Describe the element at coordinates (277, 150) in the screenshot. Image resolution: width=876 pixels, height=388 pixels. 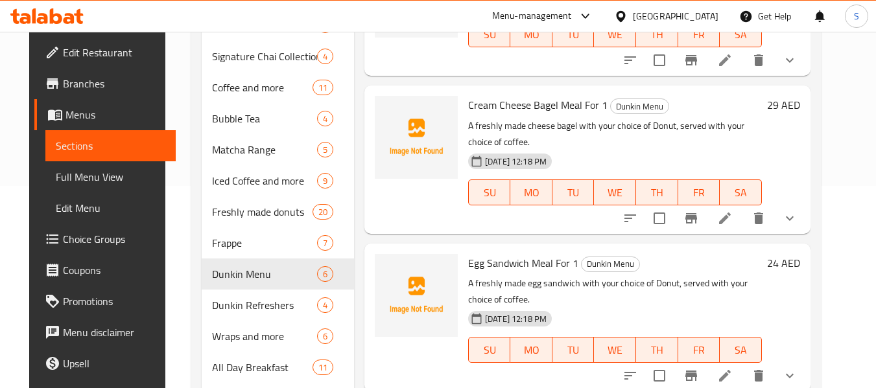
I see `div: Matcha Range5` at that location.